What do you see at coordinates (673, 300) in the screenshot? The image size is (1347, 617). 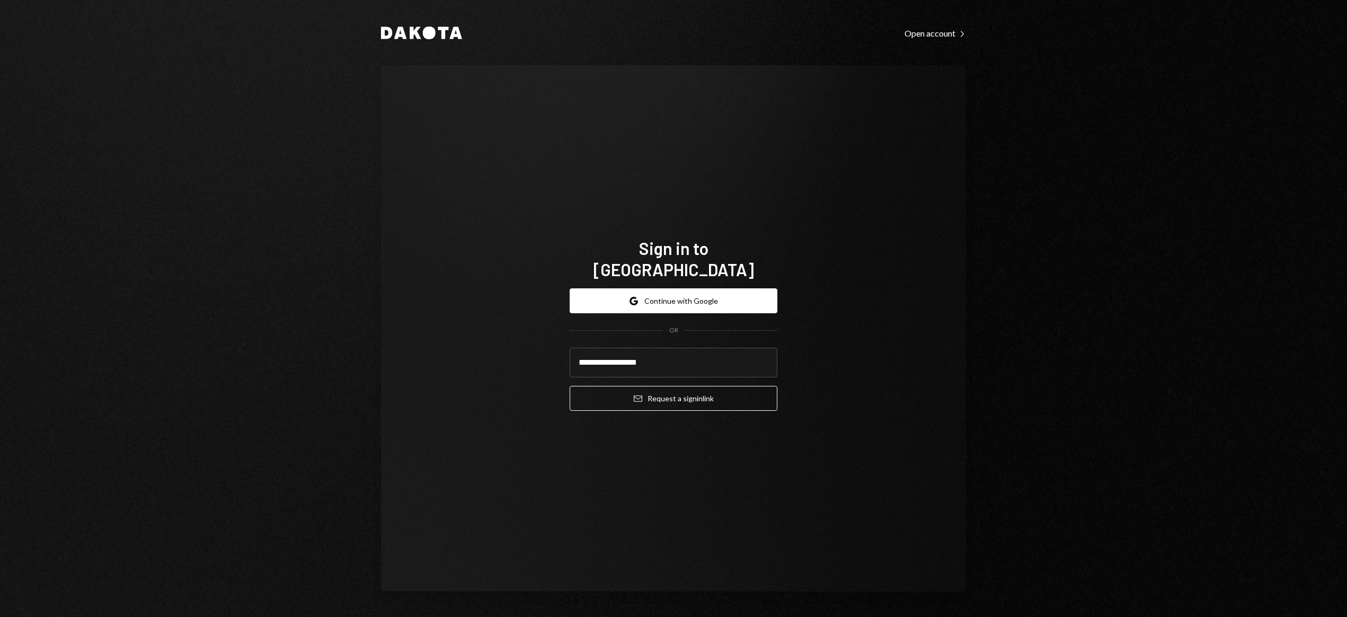 I see `button: Continue with Google` at bounding box center [673, 300].